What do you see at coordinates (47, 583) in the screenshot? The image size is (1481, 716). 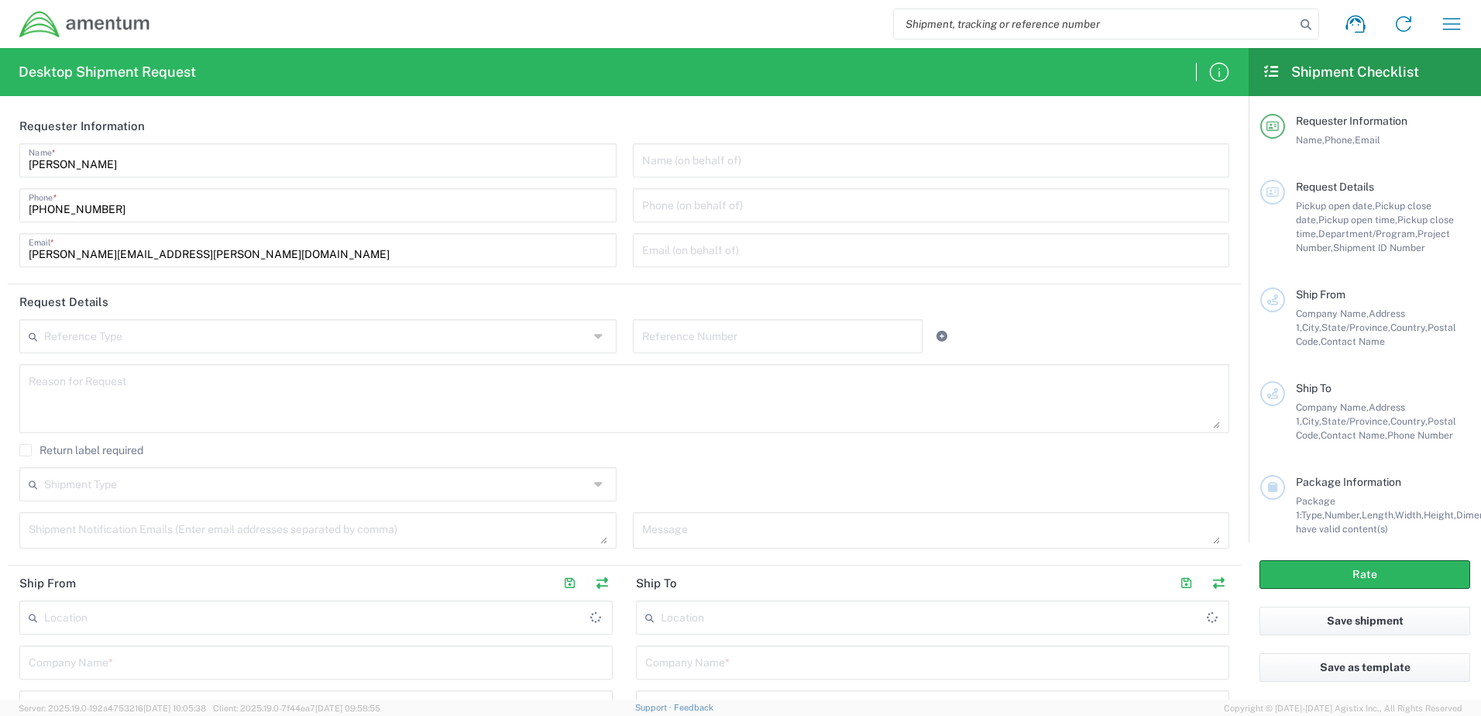 I see `h2: Ship From` at bounding box center [47, 583].